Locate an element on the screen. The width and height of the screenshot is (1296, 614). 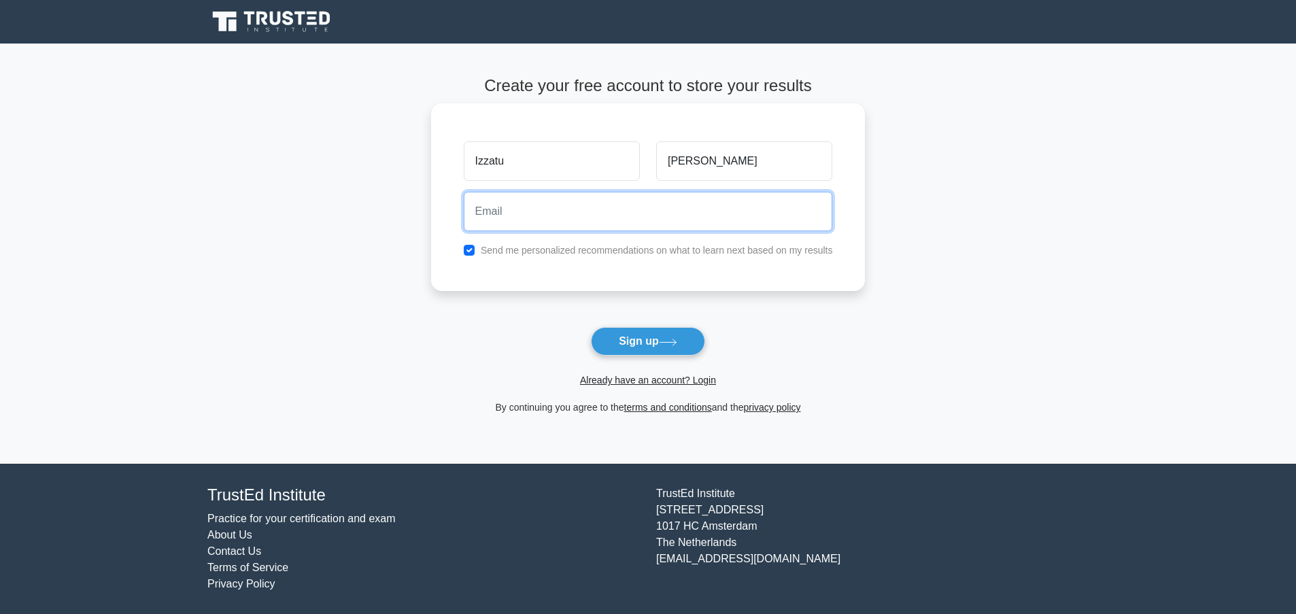
a: About Us is located at coordinates (230, 534).